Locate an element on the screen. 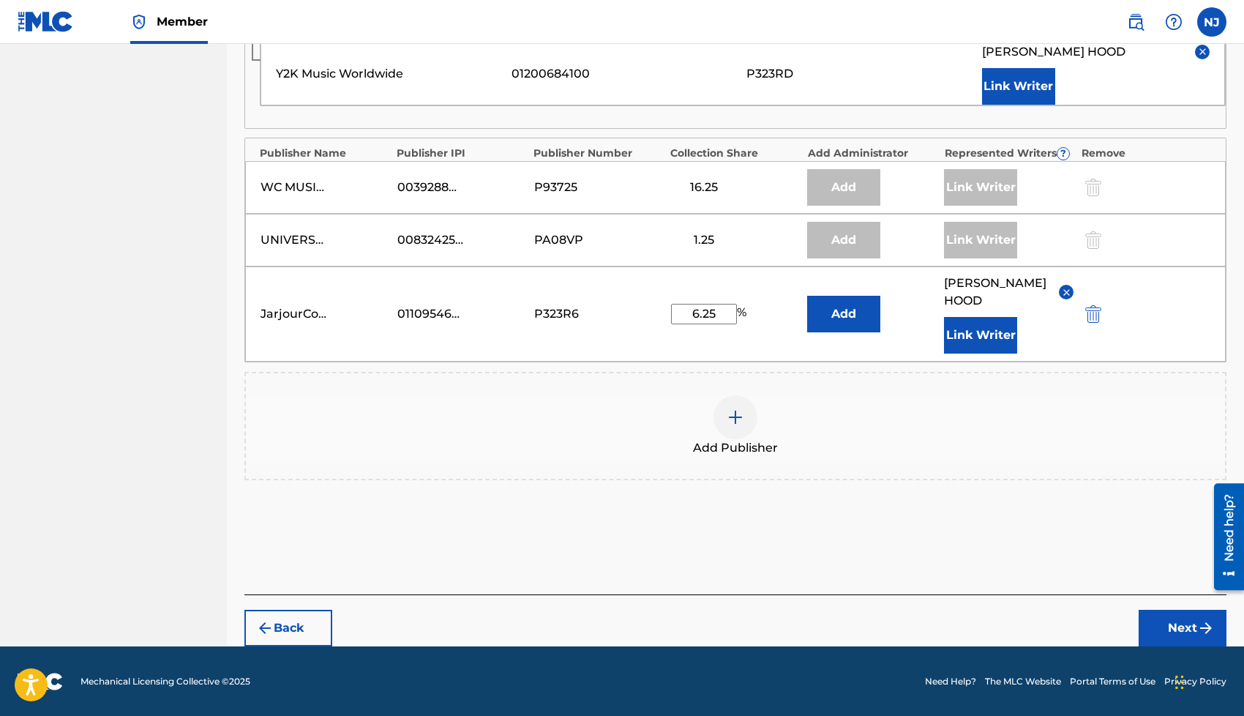 This screenshot has height=716, width=1244. a: The MLC Website is located at coordinates (1023, 682).